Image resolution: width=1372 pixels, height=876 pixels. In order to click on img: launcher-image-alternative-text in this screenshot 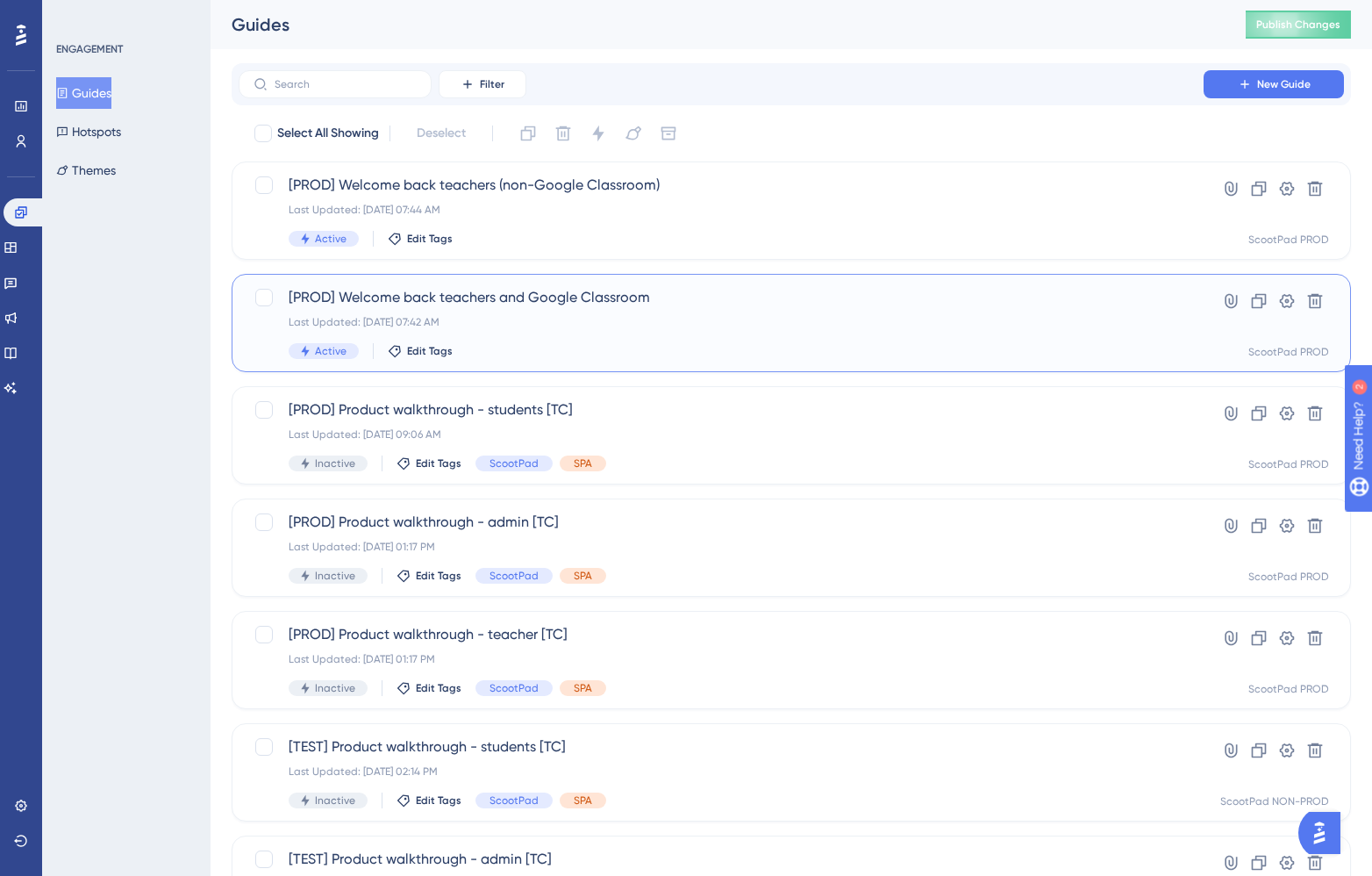, I will do `click(21, 26)`.